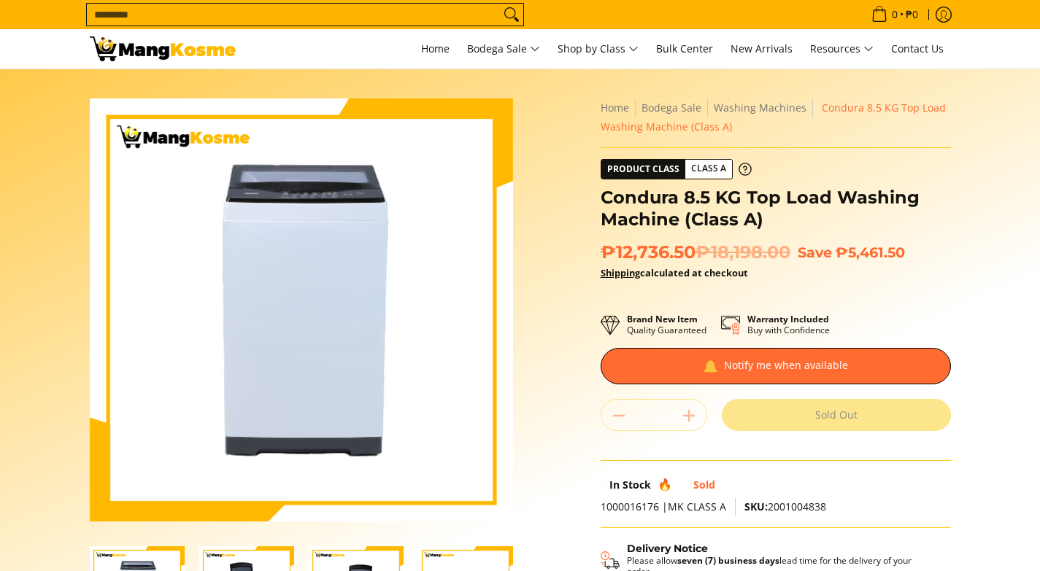 This screenshot has height=571, width=1040. Describe the element at coordinates (163, 49) in the screenshot. I see `img: Condura 8.5 KG Top Load Washing Machine (Class A) | Mang Kosme` at that location.